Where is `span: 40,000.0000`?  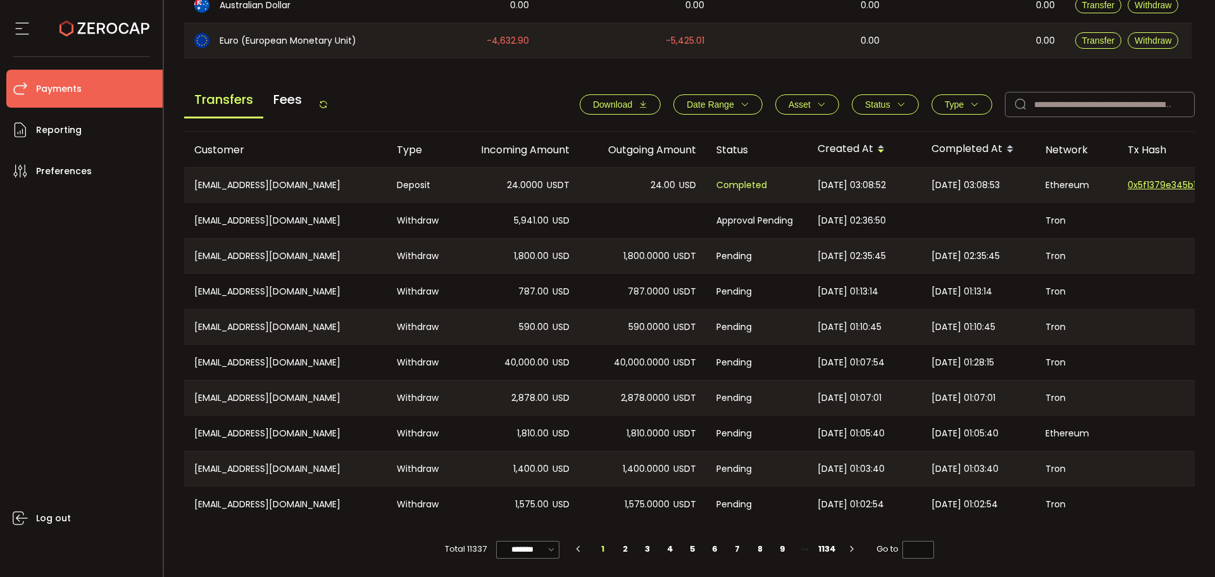
span: 40,000.0000 is located at coordinates (642, 362).